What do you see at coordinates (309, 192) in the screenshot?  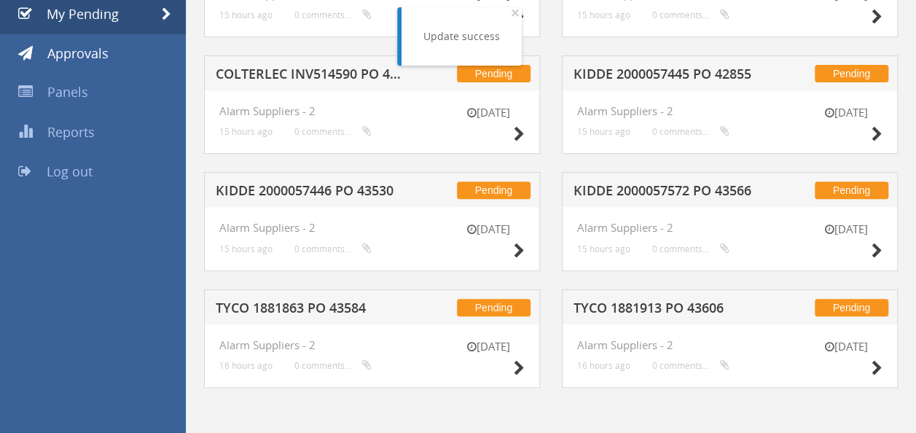 I see `h5: KIDDE 2000057446 PO 43530` at bounding box center [309, 192].